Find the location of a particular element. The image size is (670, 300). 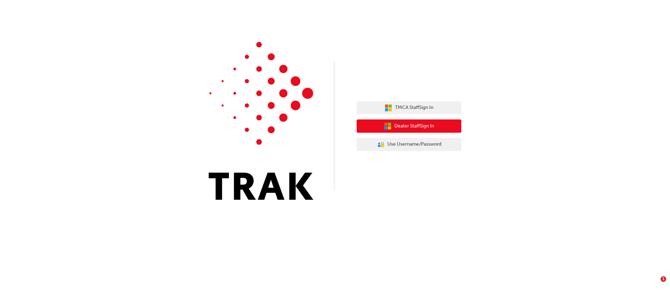

span: Use Username/Password is located at coordinates (414, 144).